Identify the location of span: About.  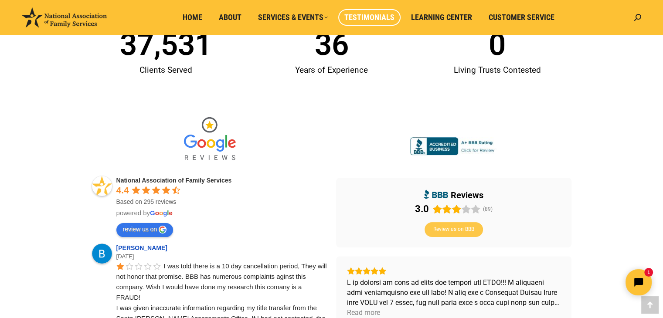
(230, 17).